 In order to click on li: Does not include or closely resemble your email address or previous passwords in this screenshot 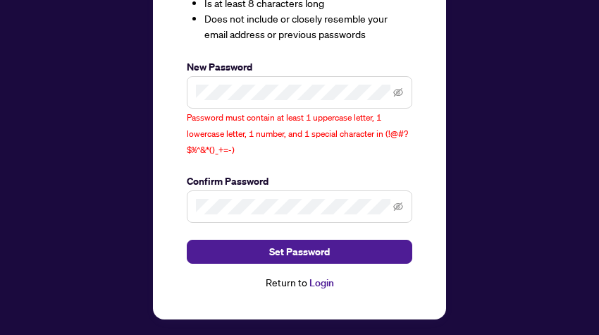, I will do `click(308, 27)`.